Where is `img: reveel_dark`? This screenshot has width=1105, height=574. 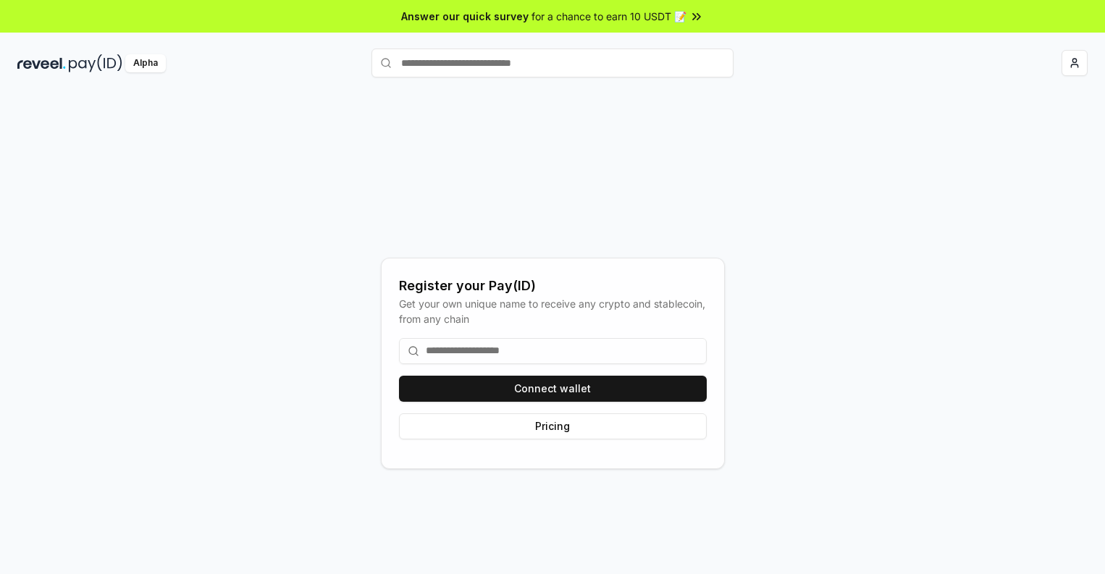
img: reveel_dark is located at coordinates (41, 63).